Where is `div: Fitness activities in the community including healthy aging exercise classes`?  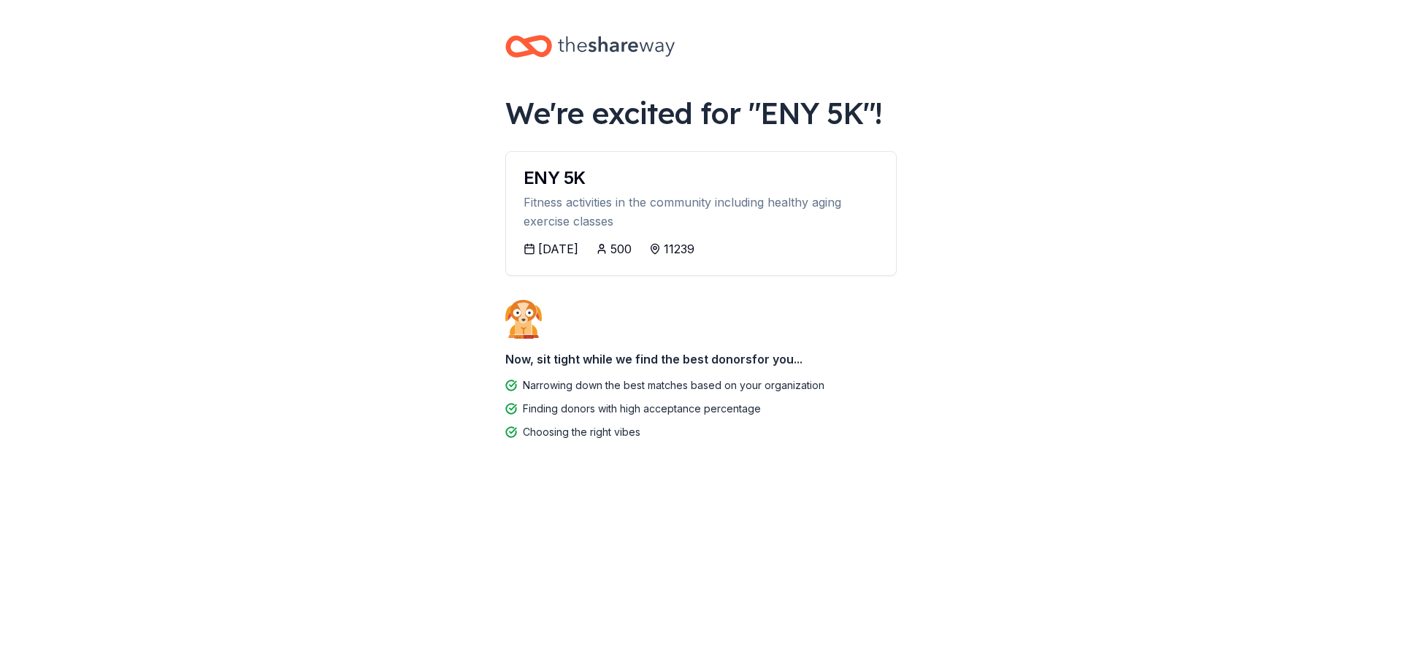 div: Fitness activities in the community including healthy aging exercise classes is located at coordinates (701, 212).